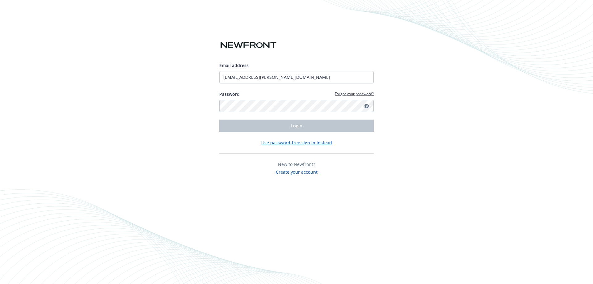 Image resolution: width=593 pixels, height=284 pixels. What do you see at coordinates (234, 65) in the screenshot?
I see `span: Email address` at bounding box center [234, 65].